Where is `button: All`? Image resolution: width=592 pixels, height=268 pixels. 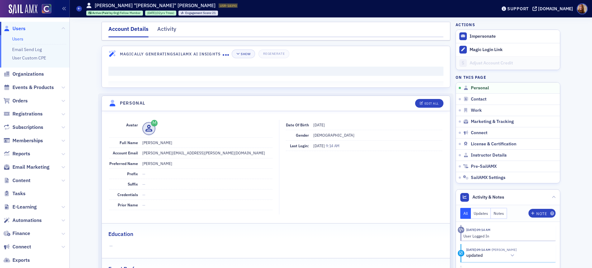 button: All is located at coordinates (466, 213).